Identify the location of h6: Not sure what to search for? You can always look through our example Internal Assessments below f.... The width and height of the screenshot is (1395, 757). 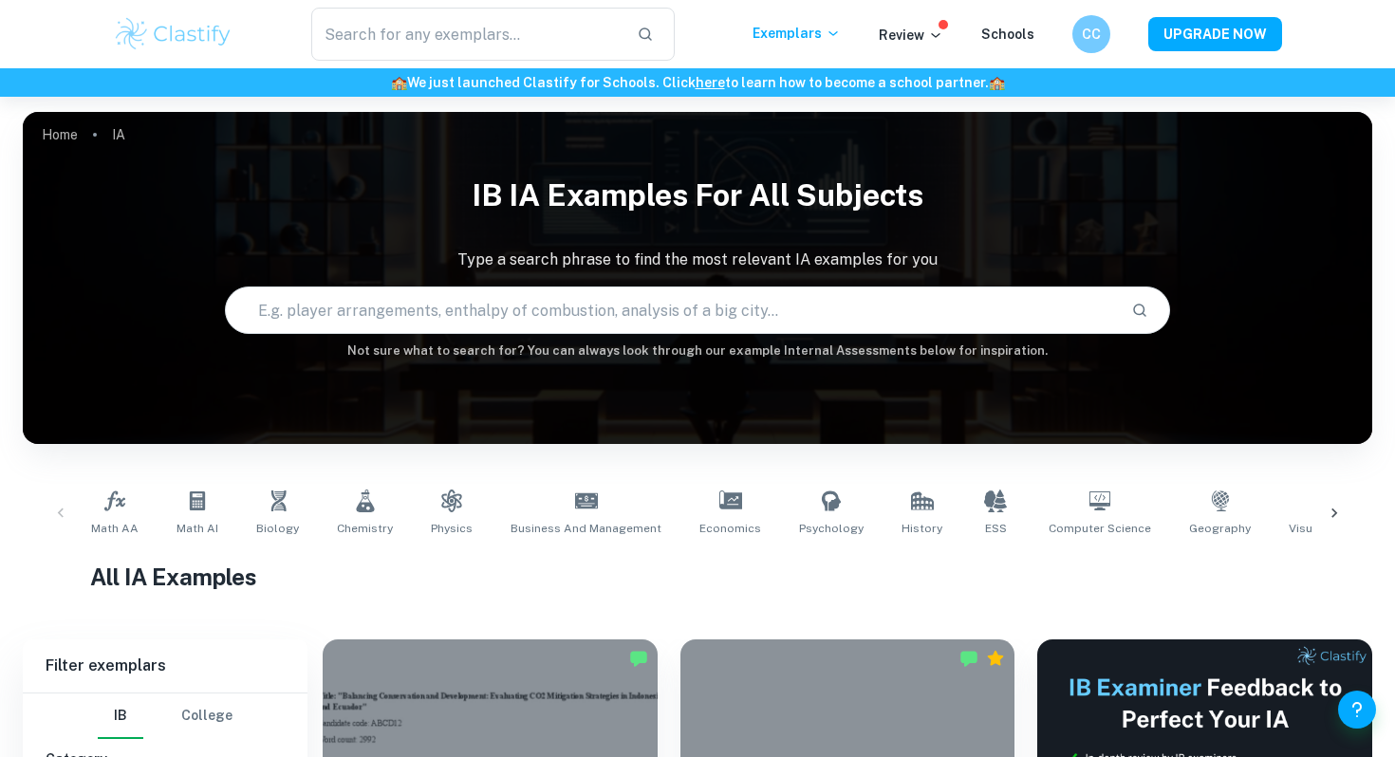
(697, 351).